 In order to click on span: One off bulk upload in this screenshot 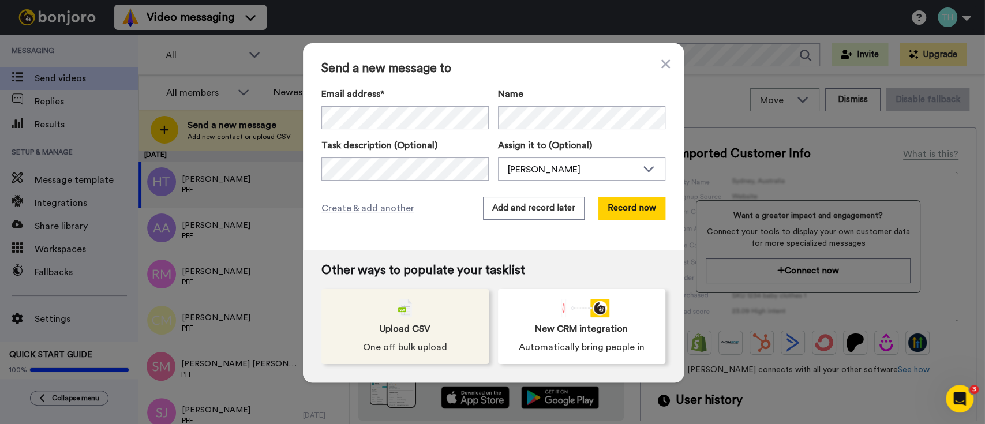, I will do `click(405, 347)`.